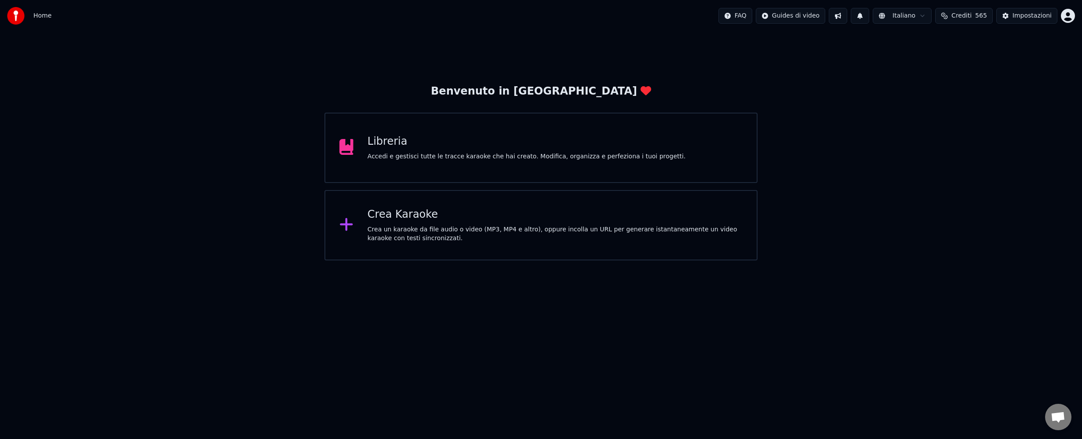  I want to click on nav: breadcrumb, so click(42, 16).